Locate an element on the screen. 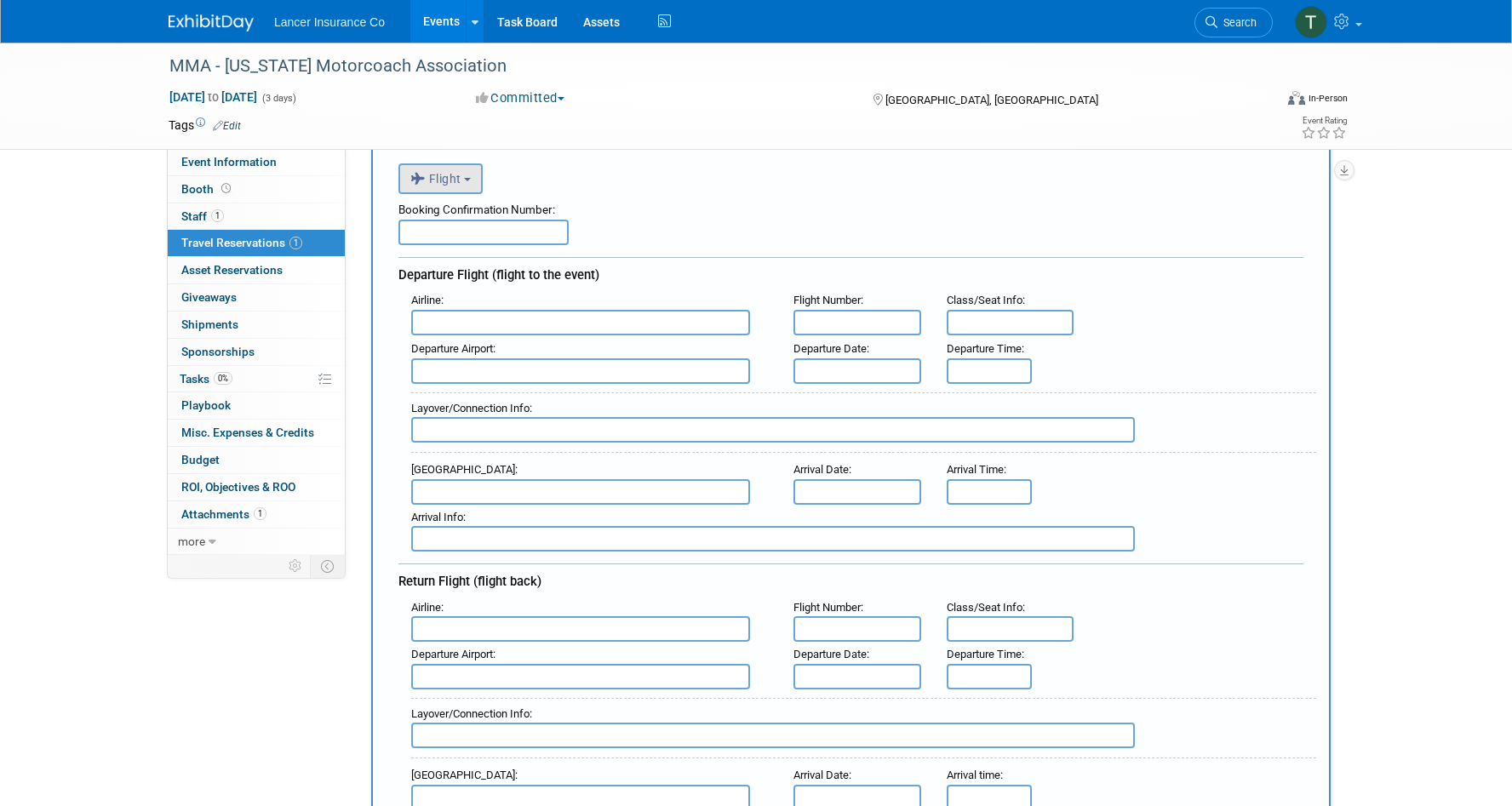 The height and width of the screenshot is (806, 1512). span: Booth not reserved yet is located at coordinates (225, 188).